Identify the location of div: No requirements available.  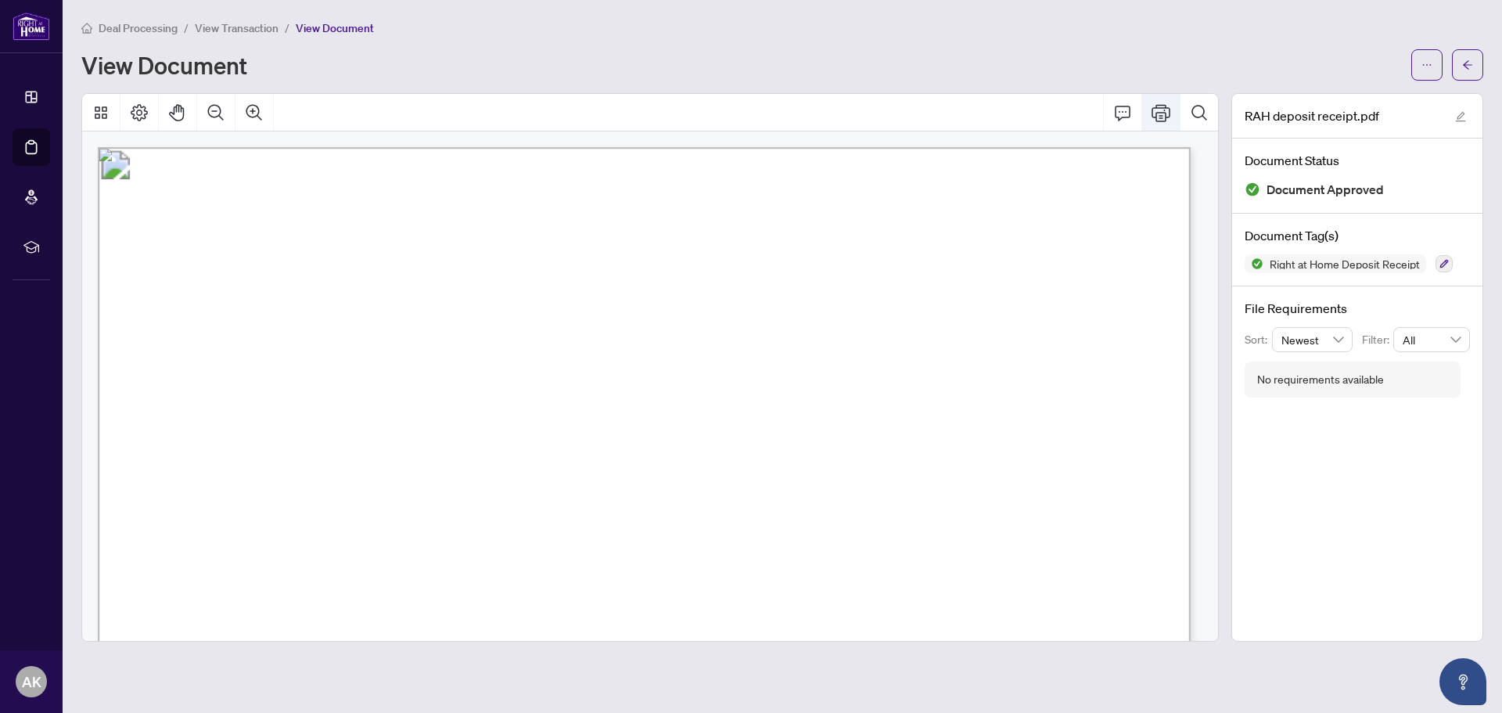
(1320, 379).